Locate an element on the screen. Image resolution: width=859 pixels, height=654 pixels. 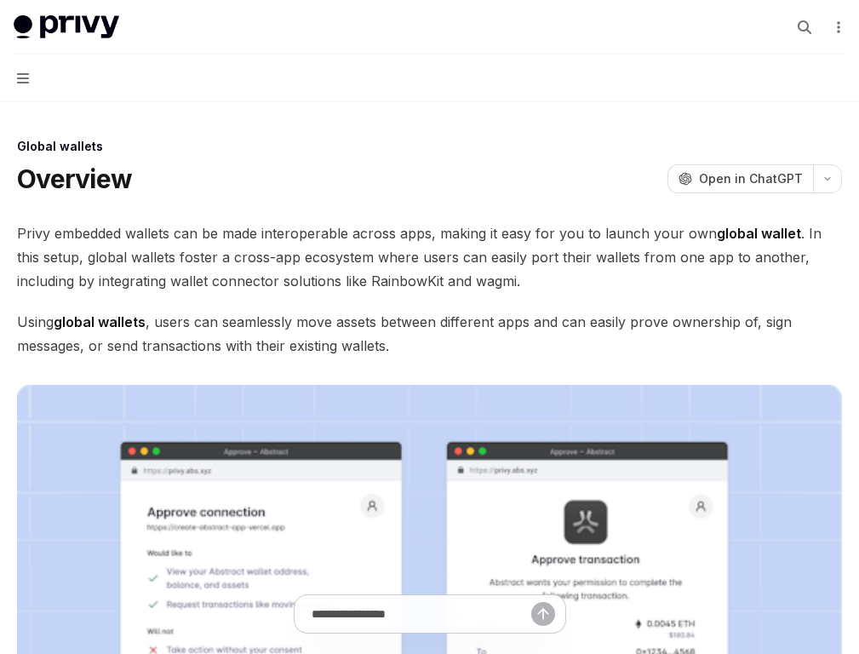
button: Send message is located at coordinates (543, 614).